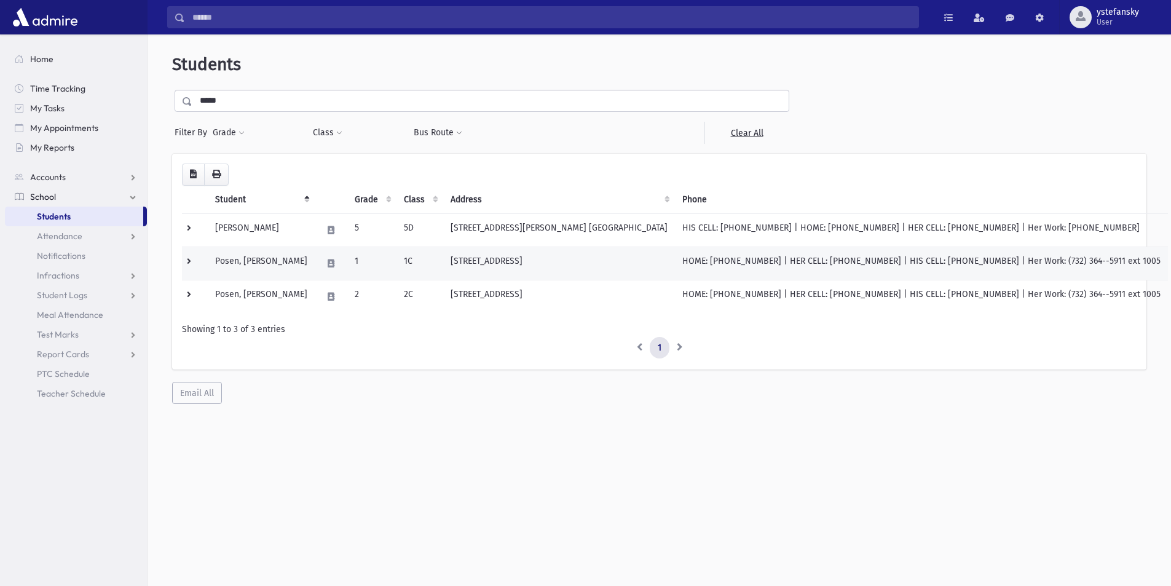 This screenshot has height=586, width=1171. I want to click on a: Students, so click(74, 216).